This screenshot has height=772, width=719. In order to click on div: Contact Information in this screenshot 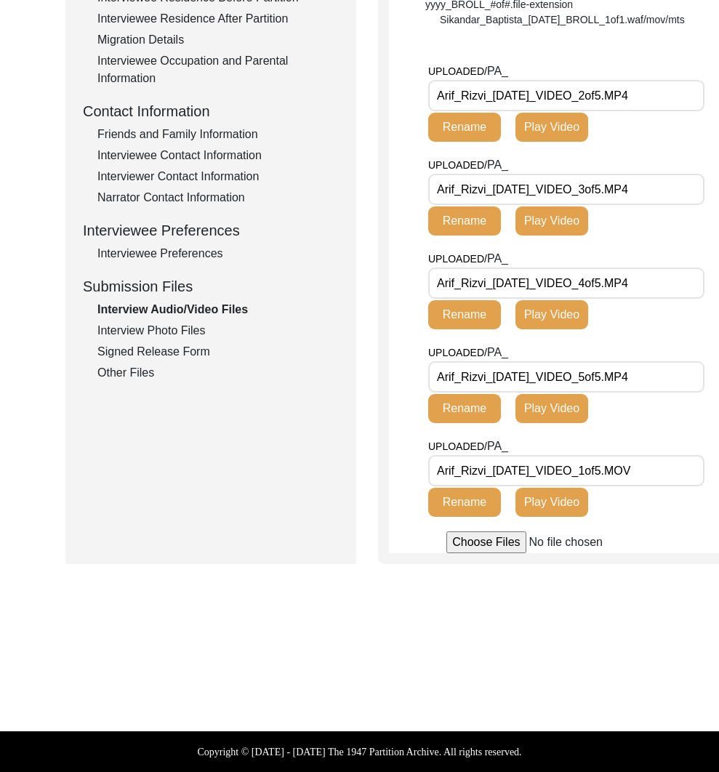, I will do `click(211, 111)`.